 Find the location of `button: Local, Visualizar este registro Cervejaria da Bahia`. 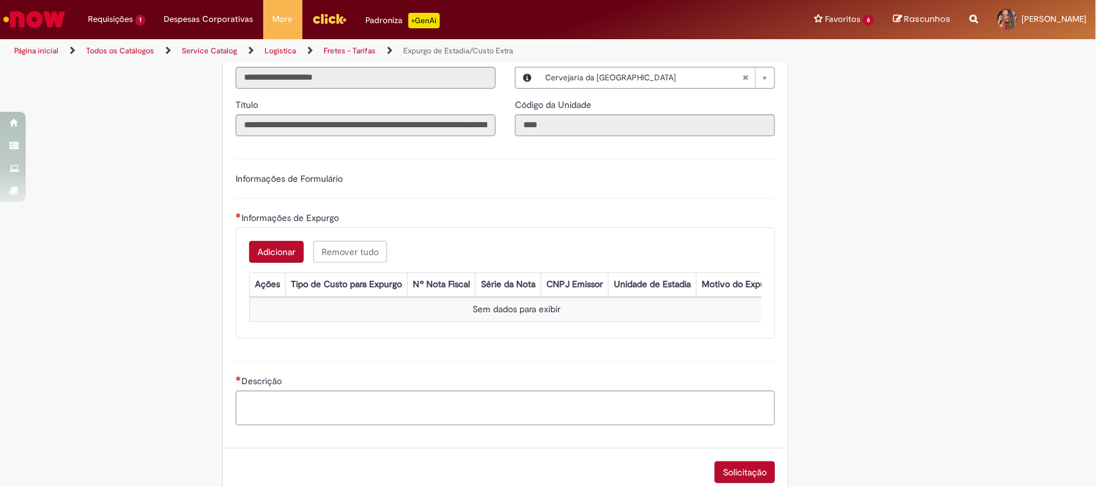

button: Local, Visualizar este registro Cervejaria da Bahia is located at coordinates (527, 78).